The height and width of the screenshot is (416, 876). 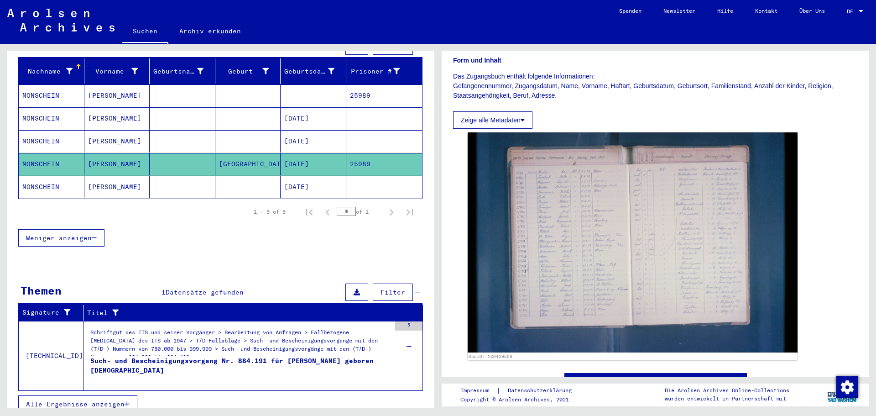 What do you see at coordinates (183, 71) in the screenshot?
I see `mat-header-cell: Geburtsname` at bounding box center [183, 71].